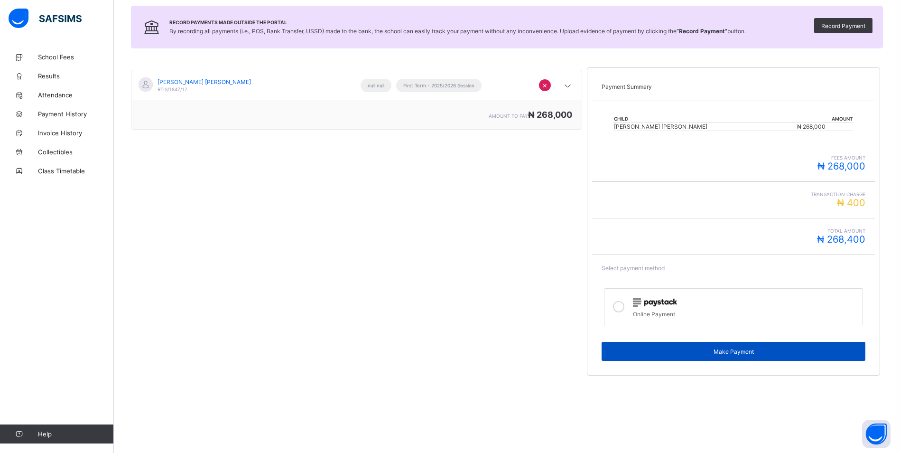 The width and height of the screenshot is (900, 453). Describe the element at coordinates (76, 76) in the screenshot. I see `span: Results` at that location.